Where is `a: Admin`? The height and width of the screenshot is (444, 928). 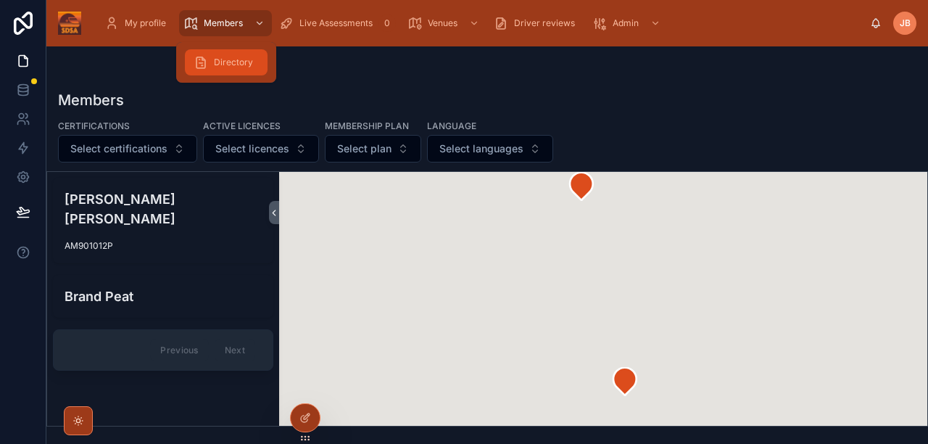 a: Admin is located at coordinates (628, 23).